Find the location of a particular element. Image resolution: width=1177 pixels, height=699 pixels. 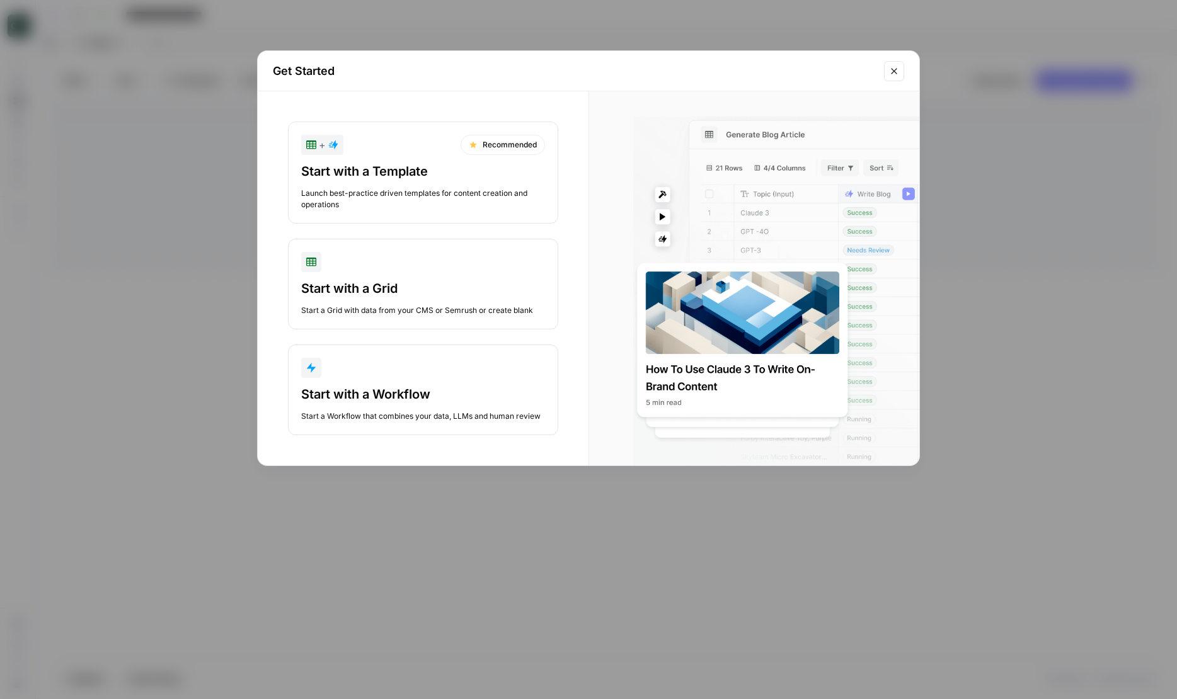

div: Start with a Grid is located at coordinates (423, 289).